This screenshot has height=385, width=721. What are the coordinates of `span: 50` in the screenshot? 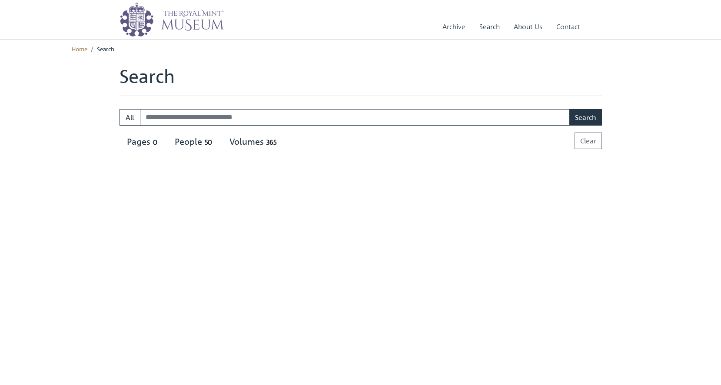 It's located at (208, 142).